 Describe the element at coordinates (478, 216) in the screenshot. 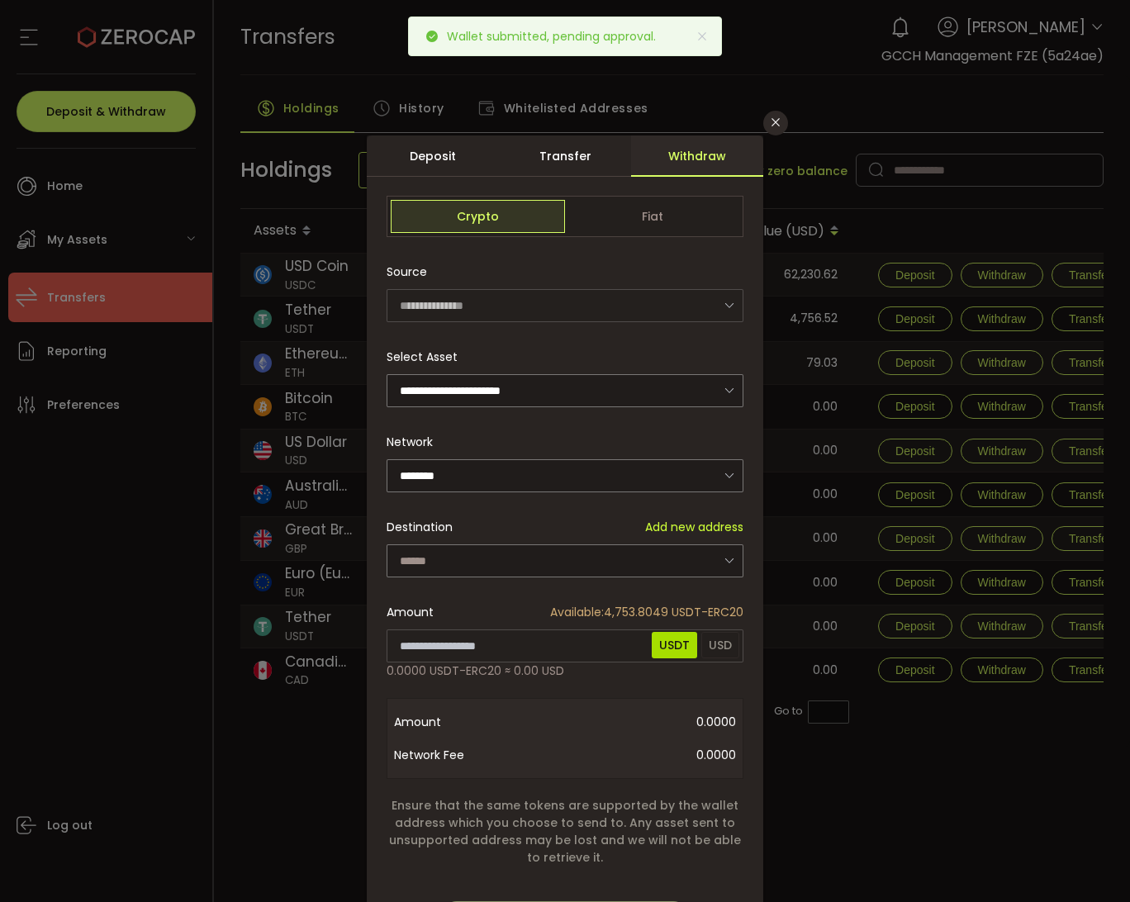

I see `span: Crypto` at that location.